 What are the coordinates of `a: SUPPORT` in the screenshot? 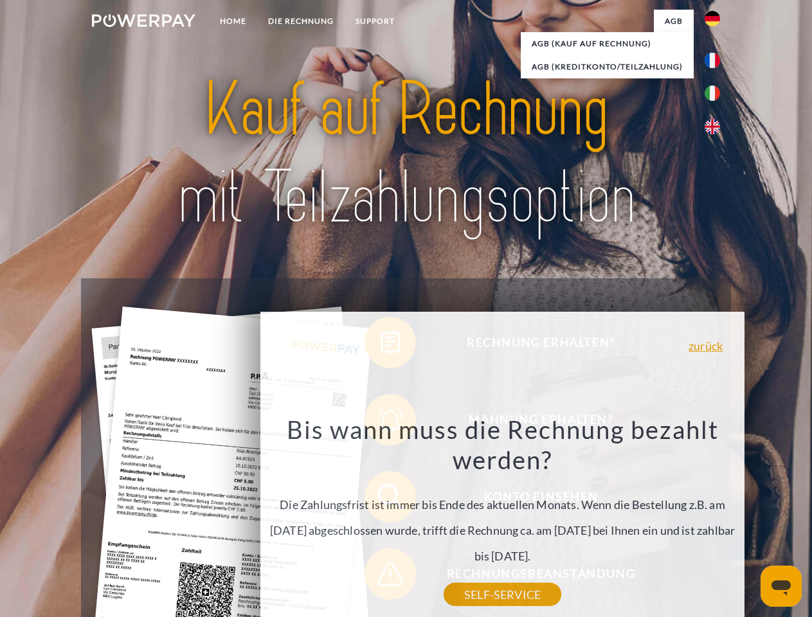 It's located at (375, 21).